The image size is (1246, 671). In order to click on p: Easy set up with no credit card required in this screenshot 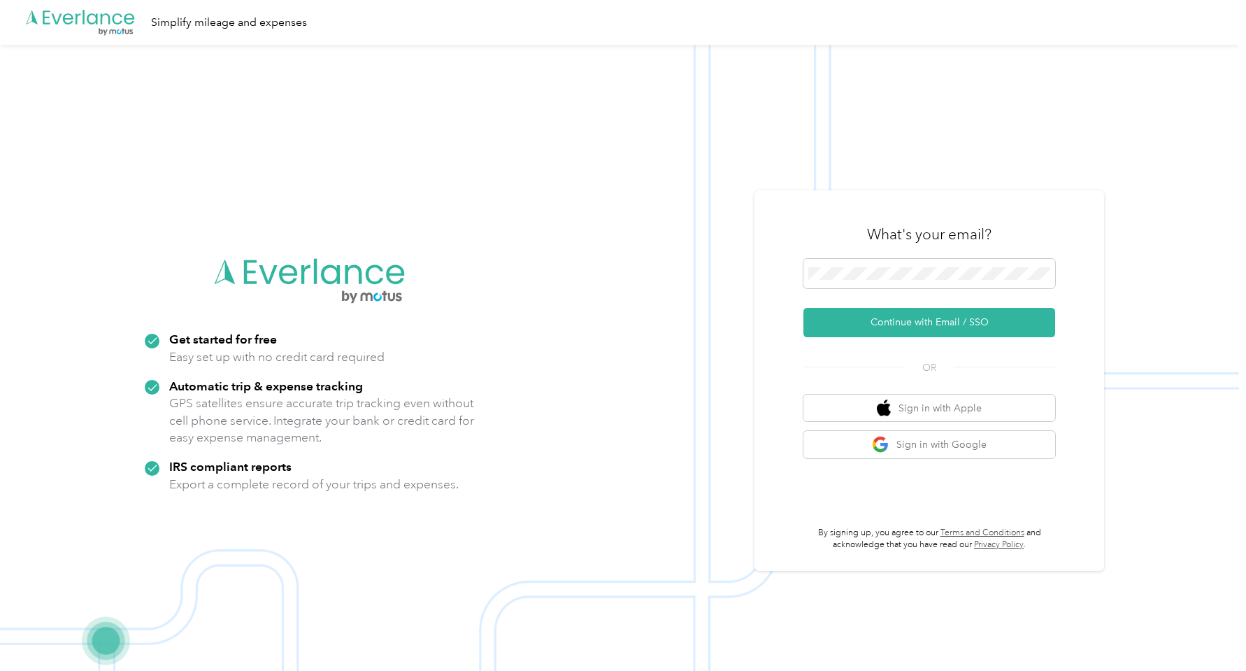, I will do `click(277, 357)`.